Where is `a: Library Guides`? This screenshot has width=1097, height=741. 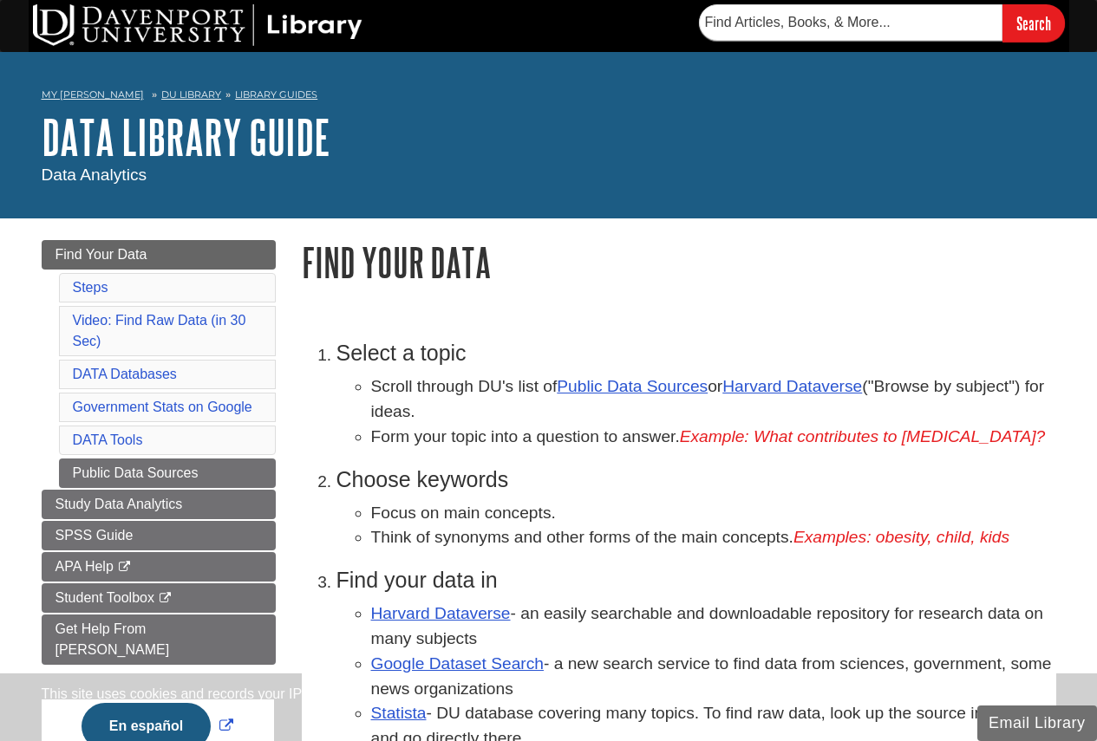 a: Library Guides is located at coordinates (276, 95).